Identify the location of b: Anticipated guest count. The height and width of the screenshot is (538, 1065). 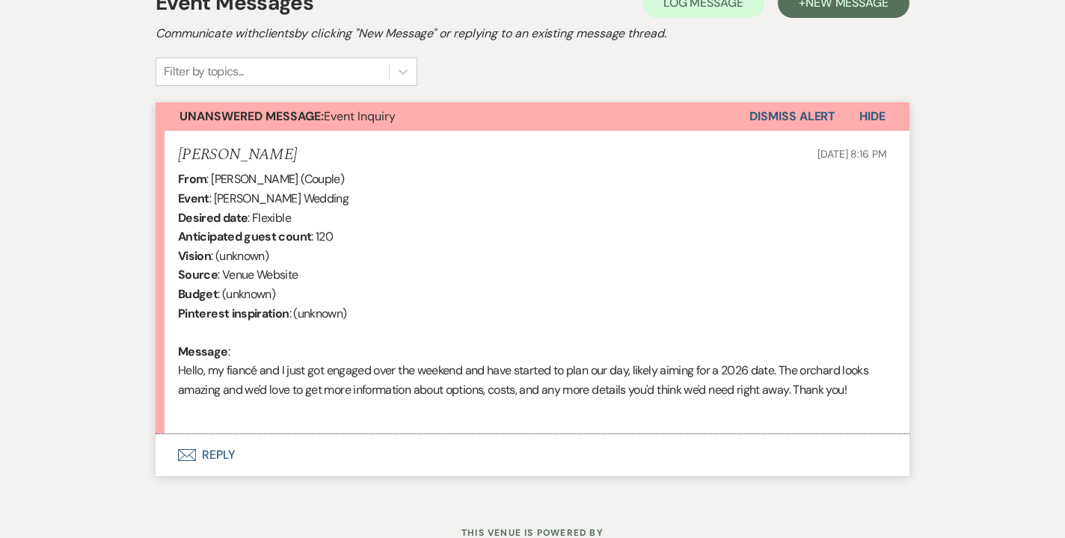
(245, 236).